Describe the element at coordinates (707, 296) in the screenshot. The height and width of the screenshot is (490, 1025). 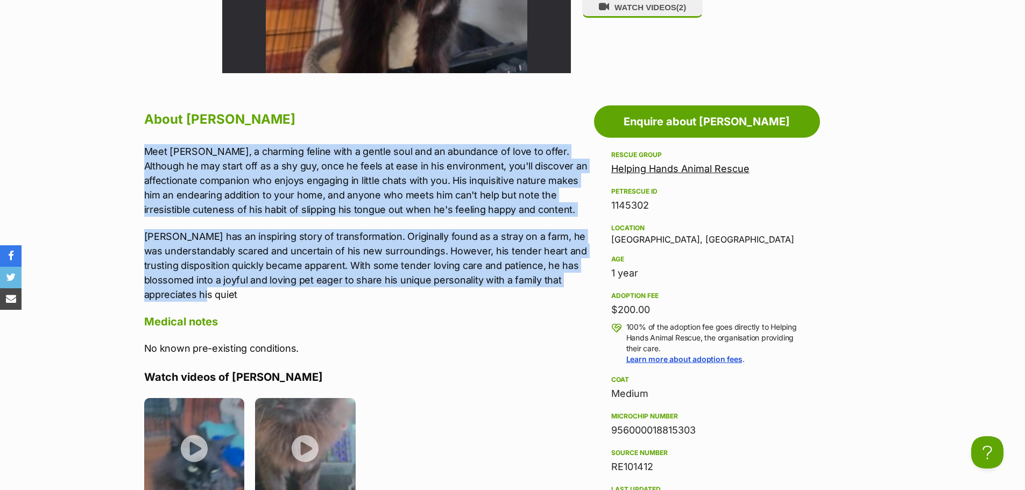
I see `div: Adoption fee` at that location.